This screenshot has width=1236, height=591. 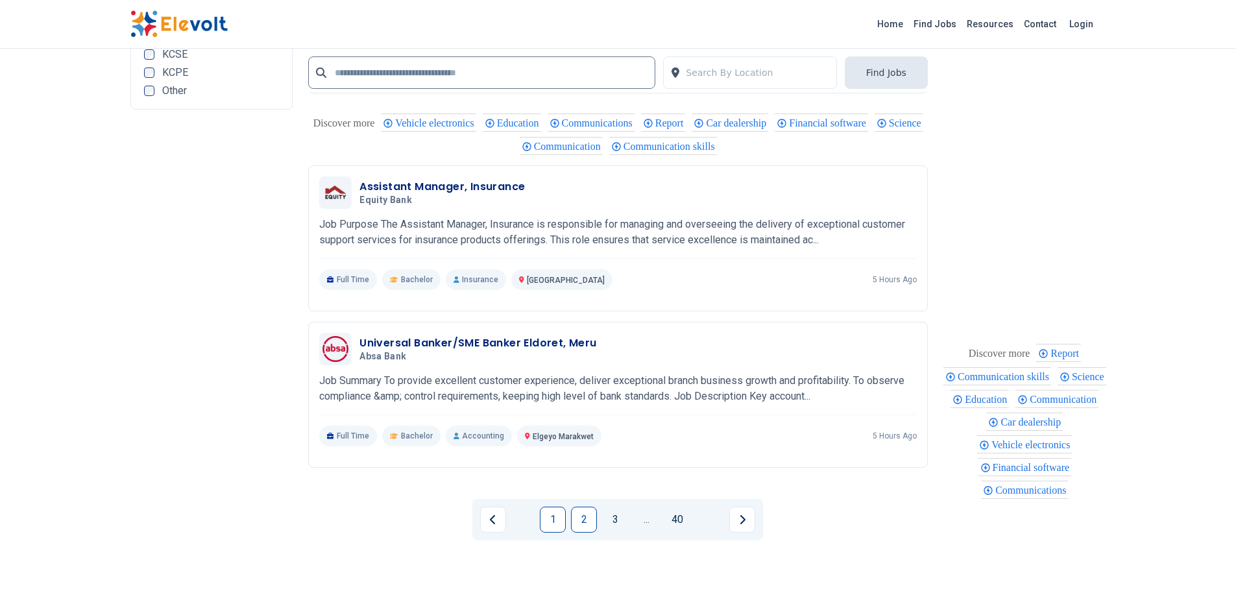 I want to click on span: Equity Bank, so click(x=385, y=200).